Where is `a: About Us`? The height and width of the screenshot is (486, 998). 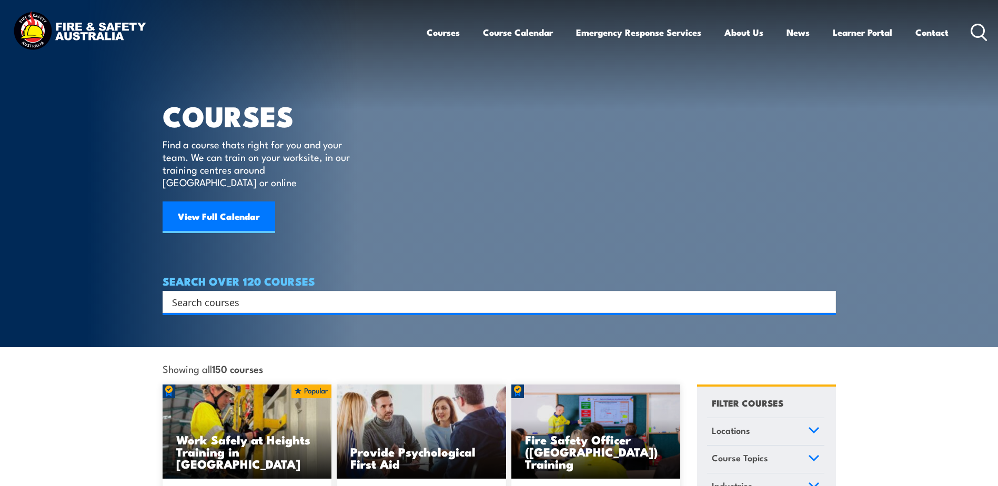 a: About Us is located at coordinates (744, 32).